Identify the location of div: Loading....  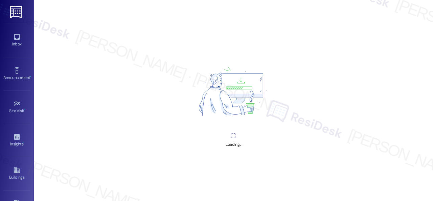
(233, 144).